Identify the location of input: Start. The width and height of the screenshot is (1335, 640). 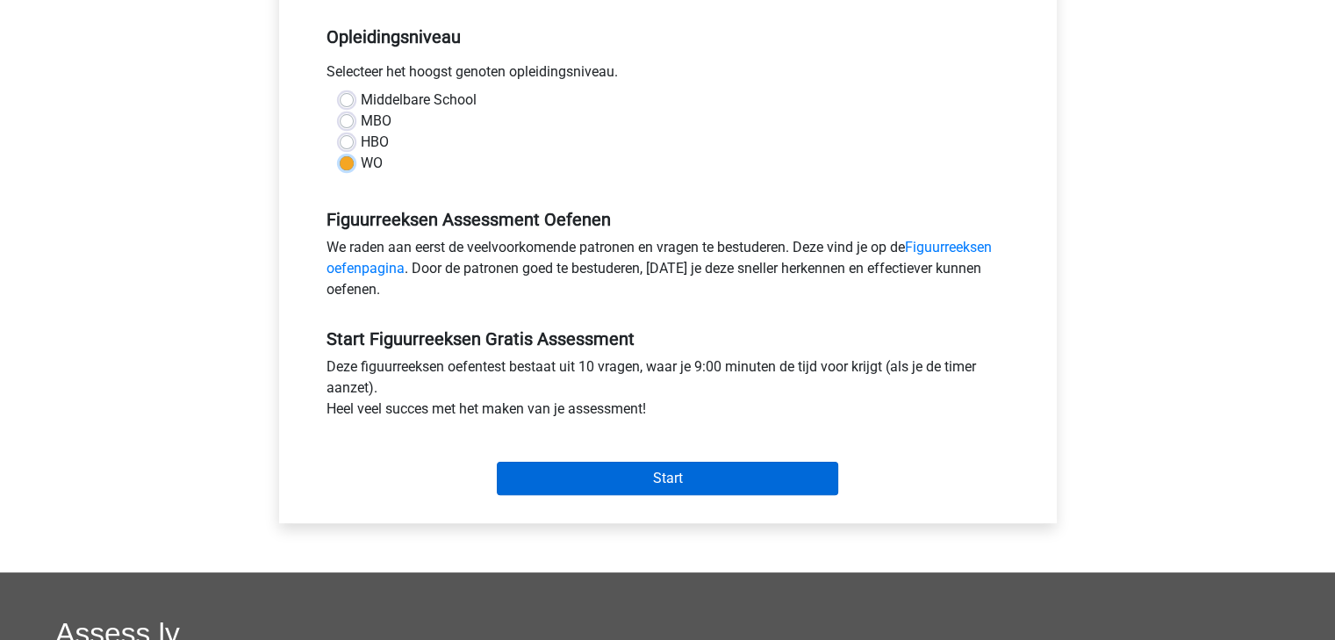
(667, 479).